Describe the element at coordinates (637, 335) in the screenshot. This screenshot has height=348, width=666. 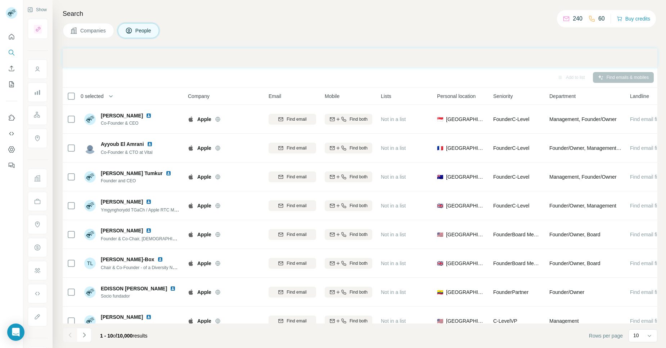
I see `p: 10` at that location.